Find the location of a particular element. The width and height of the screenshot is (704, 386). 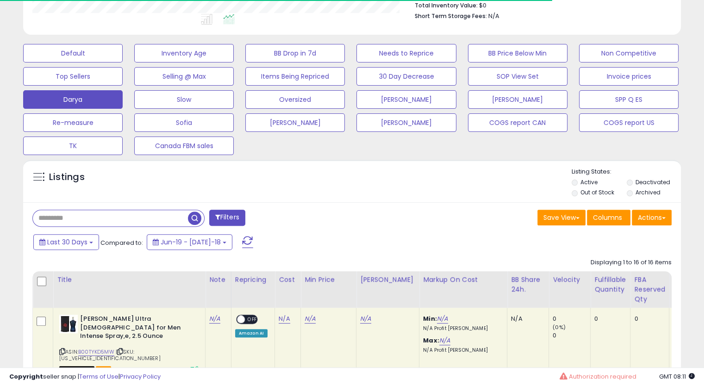

p: Listing States: is located at coordinates (626, 172).